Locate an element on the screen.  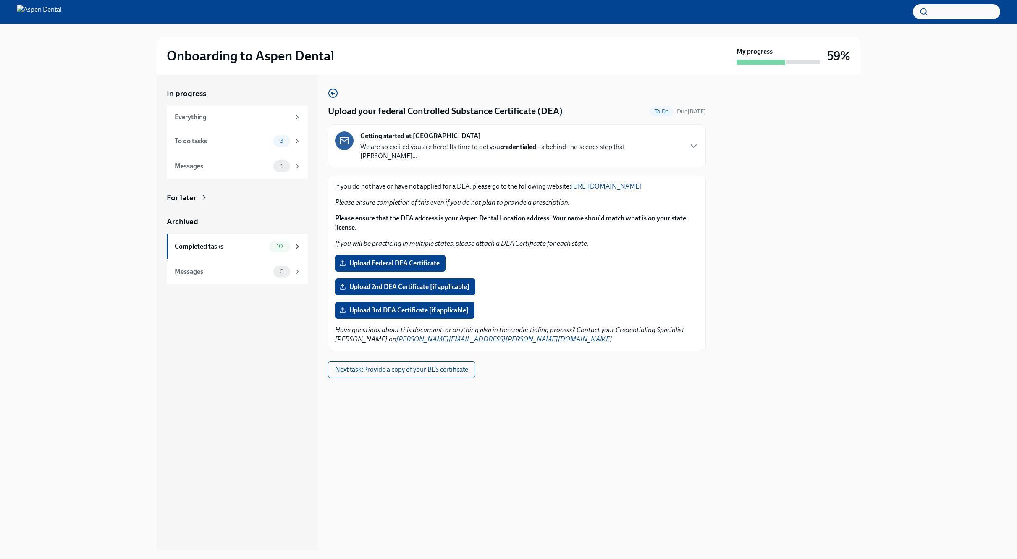
em: If you will be practicing in multiple states, please attach a DEA Certificate for each state. is located at coordinates (462, 243).